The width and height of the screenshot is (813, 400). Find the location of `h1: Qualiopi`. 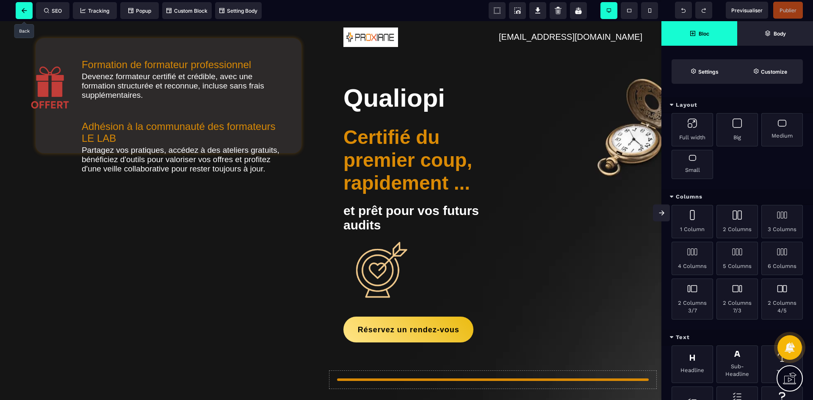

h1: Qualiopi is located at coordinates (423, 79).